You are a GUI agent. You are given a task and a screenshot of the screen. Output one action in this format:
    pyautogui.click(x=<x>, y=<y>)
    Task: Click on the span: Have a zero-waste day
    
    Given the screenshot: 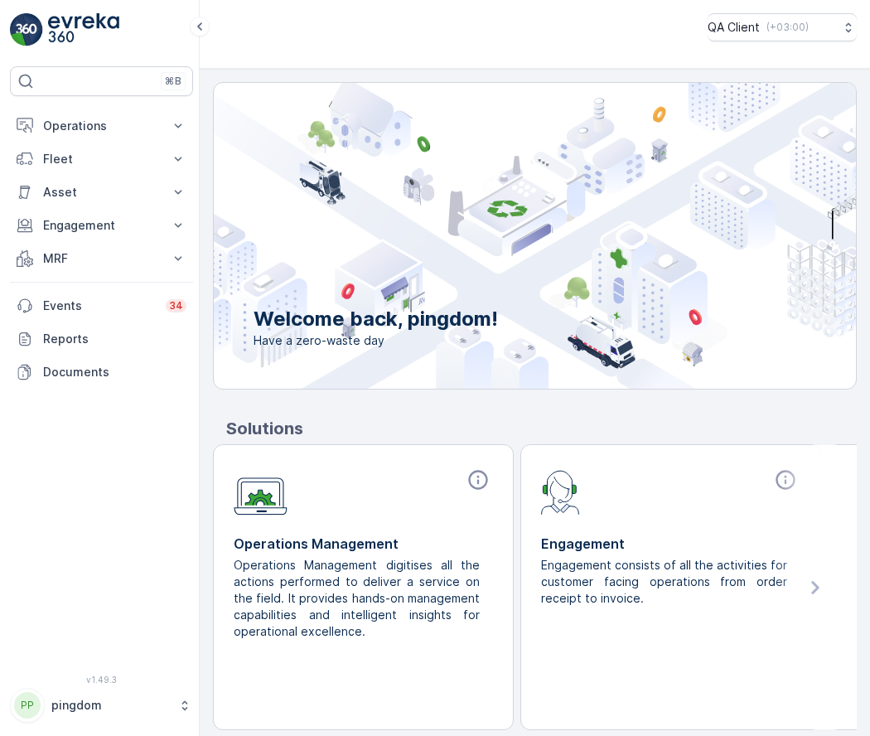 What is the action you would take?
    pyautogui.click(x=375, y=340)
    